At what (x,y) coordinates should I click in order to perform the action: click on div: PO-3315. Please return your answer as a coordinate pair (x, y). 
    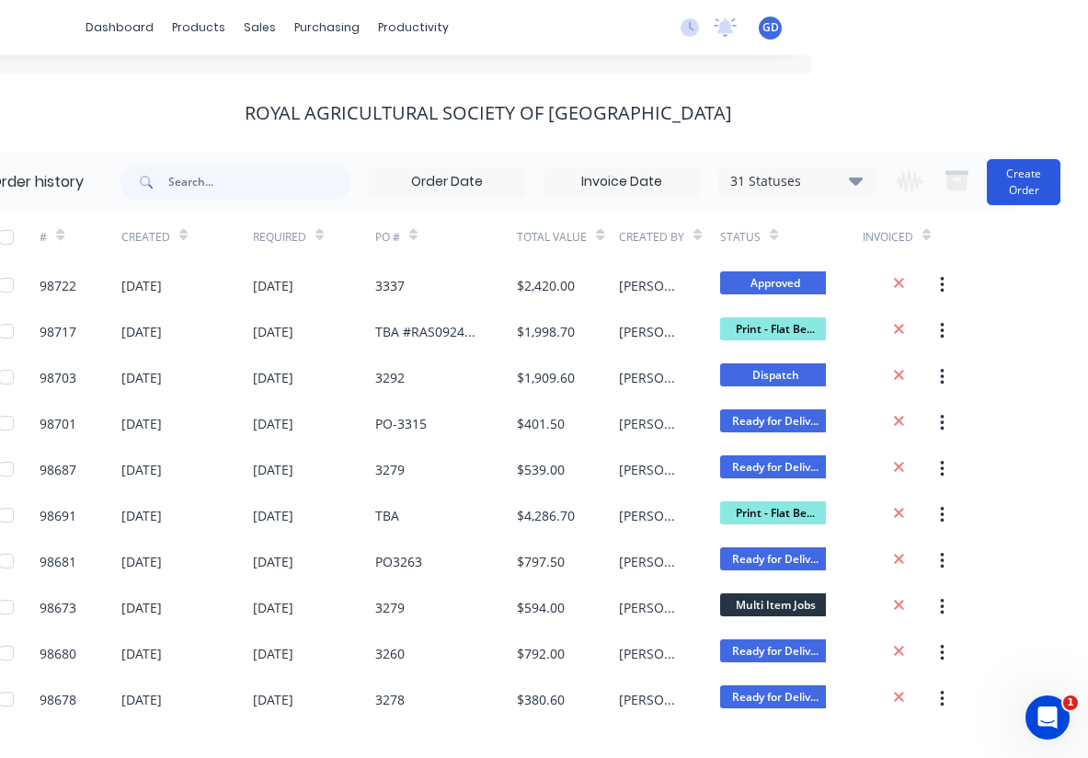
    Looking at the image, I should click on (401, 423).